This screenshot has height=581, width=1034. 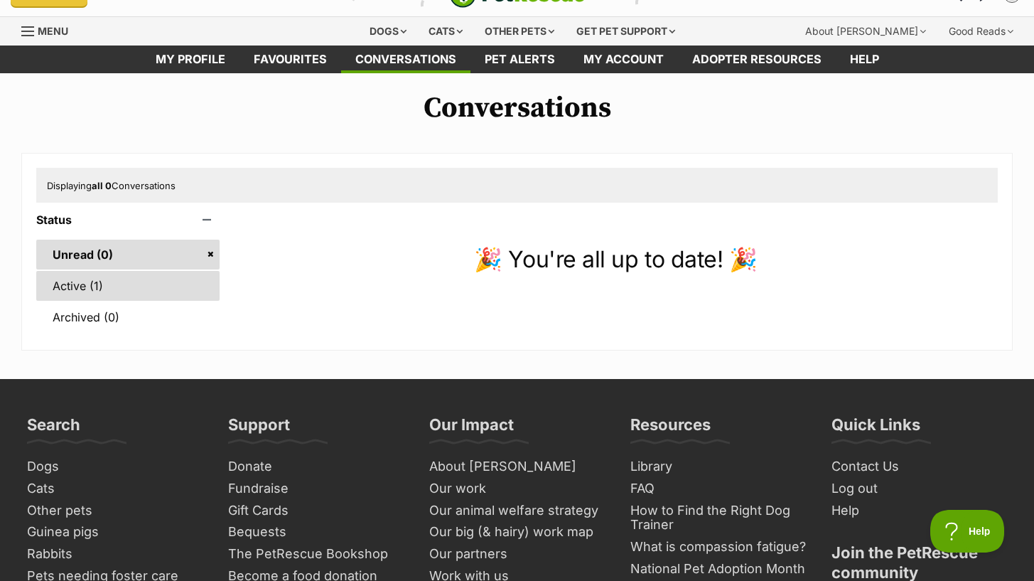 I want to click on a: Our animal welfare strategy, so click(x=517, y=510).